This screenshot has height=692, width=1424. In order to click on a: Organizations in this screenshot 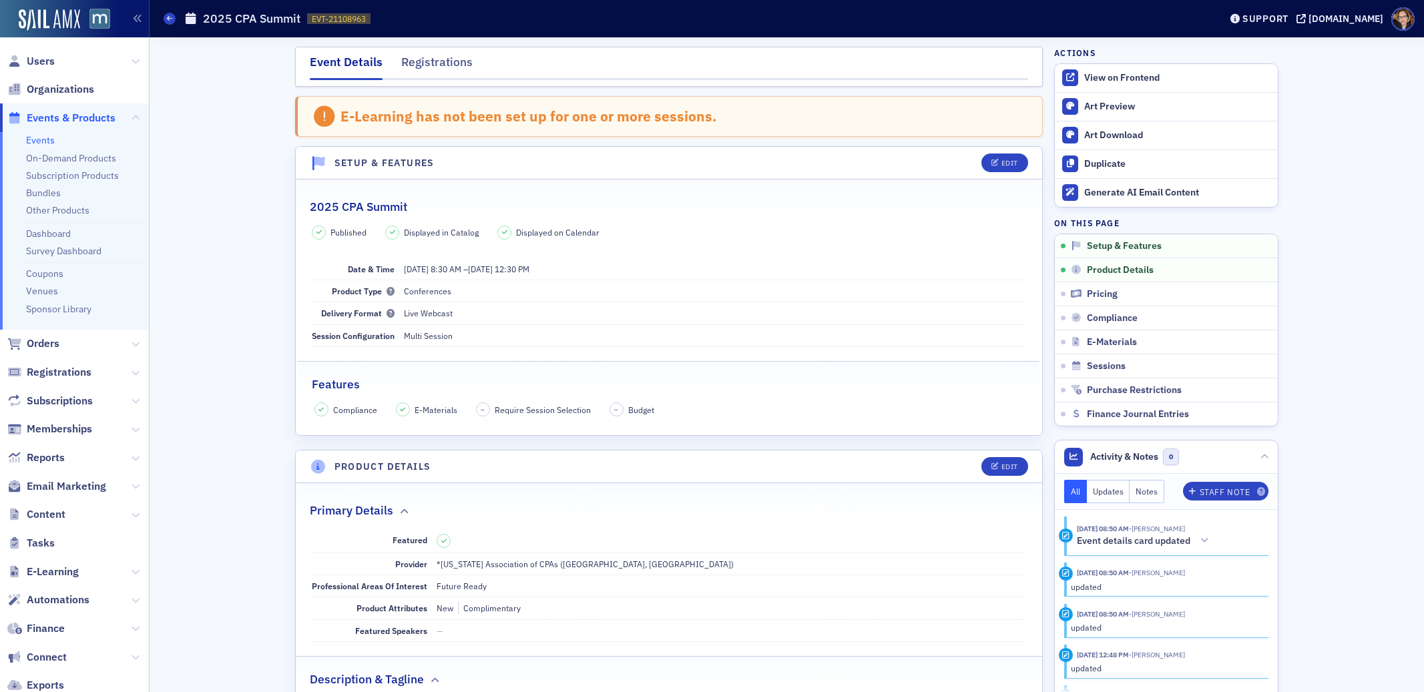, I will do `click(51, 89)`.